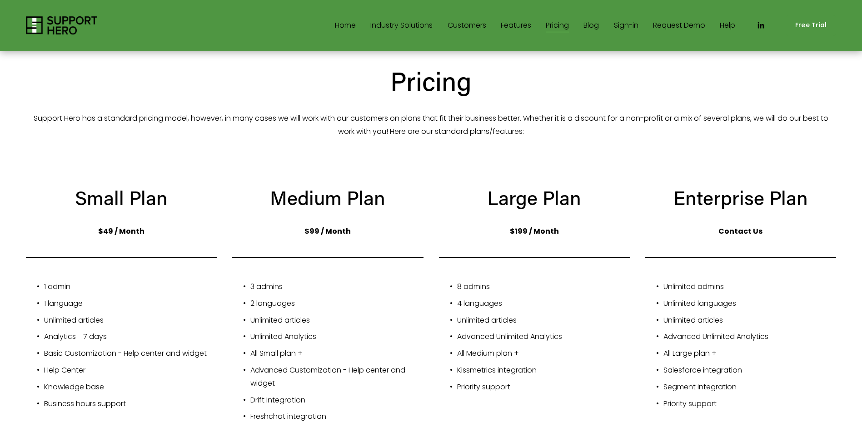  What do you see at coordinates (130, 404) in the screenshot?
I see `p: Business hours support` at bounding box center [130, 404].